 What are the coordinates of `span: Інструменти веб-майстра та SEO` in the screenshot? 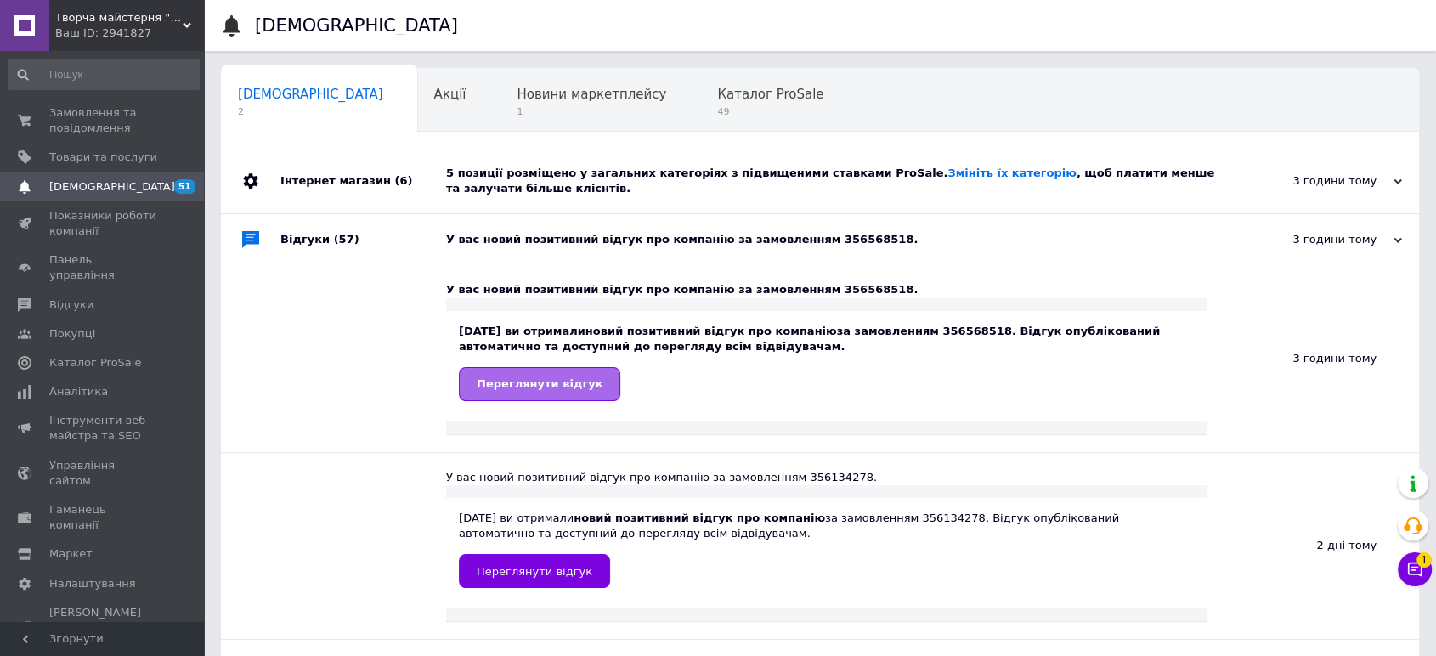 It's located at (103, 428).